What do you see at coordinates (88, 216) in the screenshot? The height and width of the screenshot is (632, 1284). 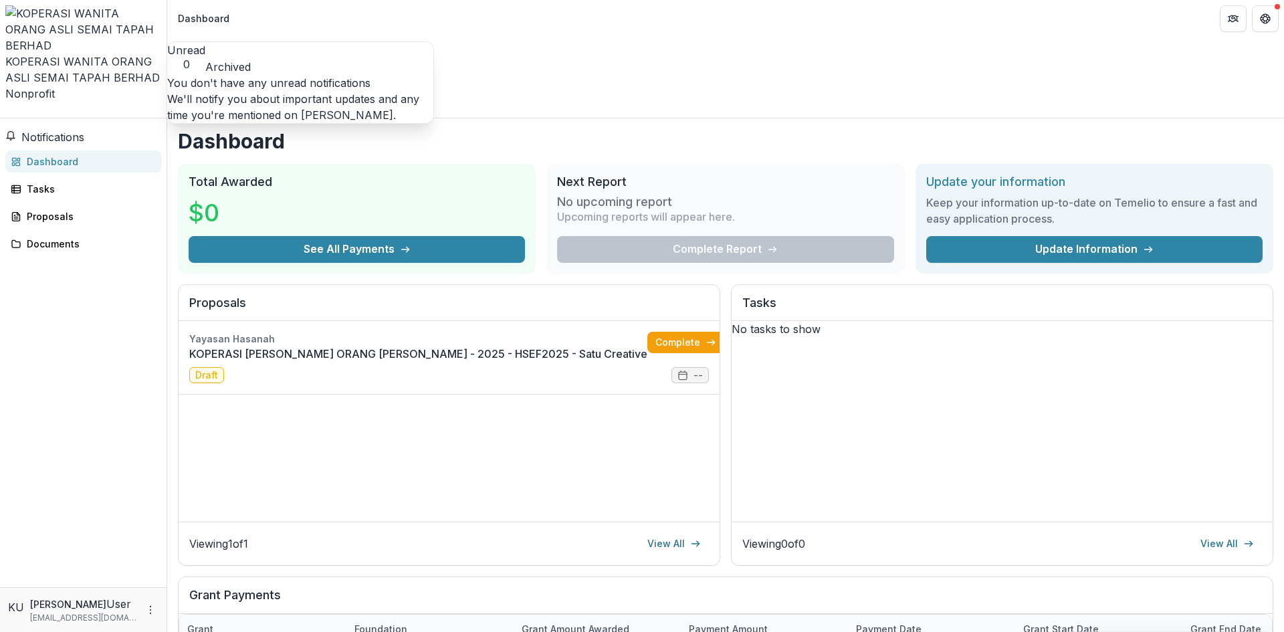 I see `div: Proposals` at bounding box center [88, 216].